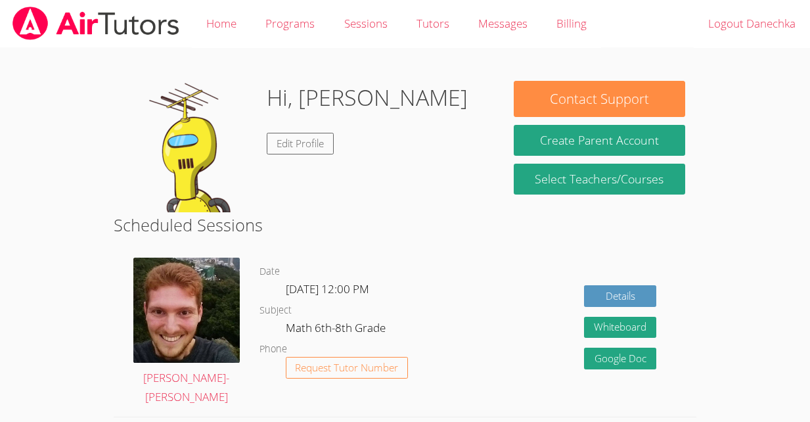  Describe the element at coordinates (620, 358) in the screenshot. I see `a: Google Doc` at that location.